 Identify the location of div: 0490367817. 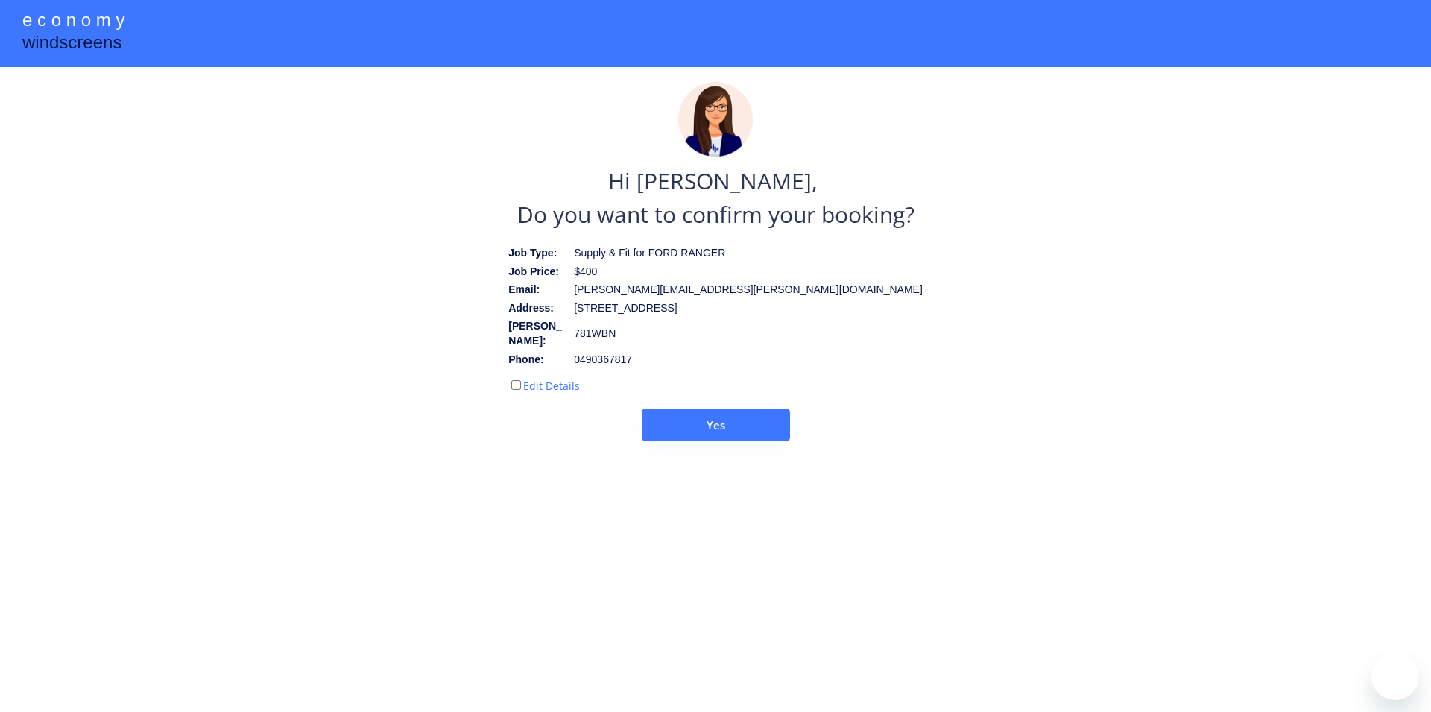
(655, 360).